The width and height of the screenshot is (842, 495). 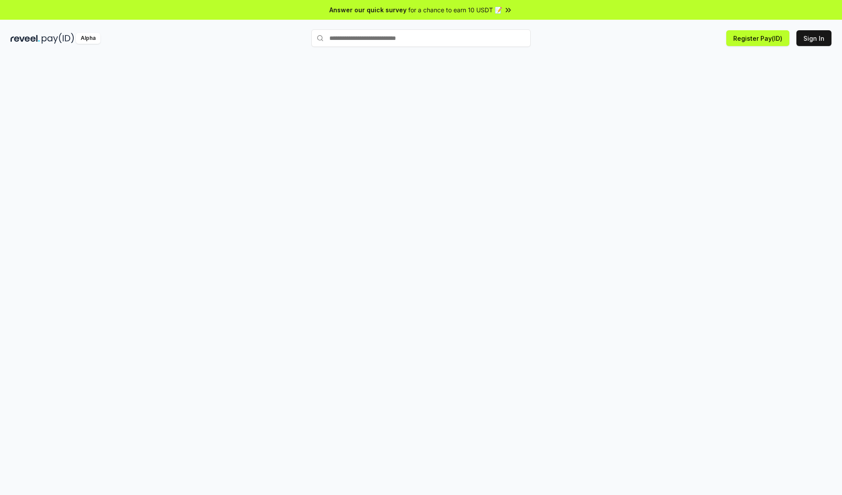 I want to click on span: Answer our quick survey, so click(x=368, y=10).